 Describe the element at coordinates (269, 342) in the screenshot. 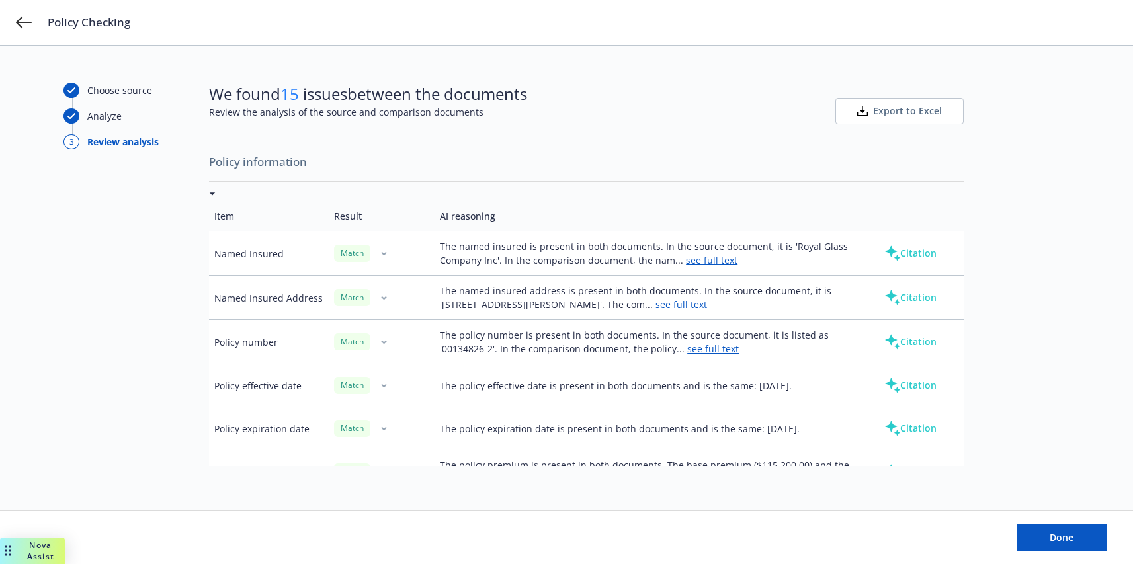

I see `td: Policy number` at that location.